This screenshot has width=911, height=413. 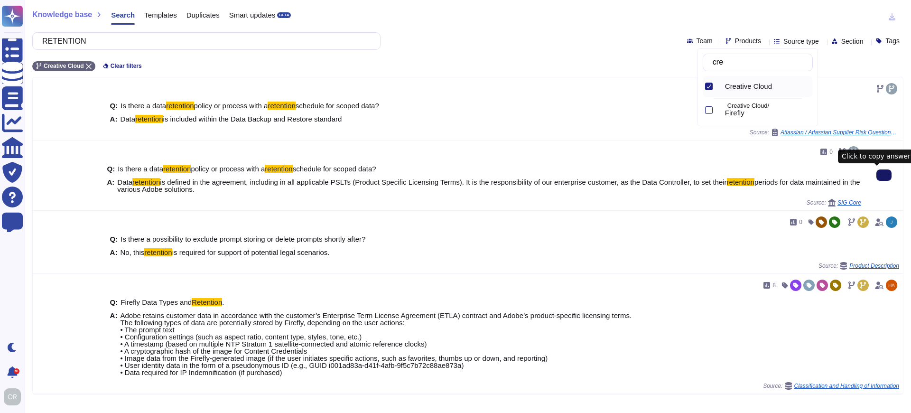 I want to click on span: Tags, so click(x=892, y=41).